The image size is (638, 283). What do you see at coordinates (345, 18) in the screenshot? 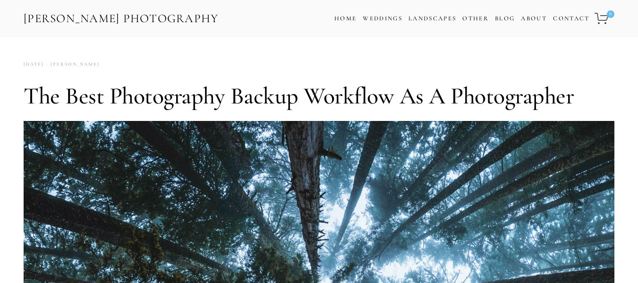
I see `a: Home` at bounding box center [345, 18].